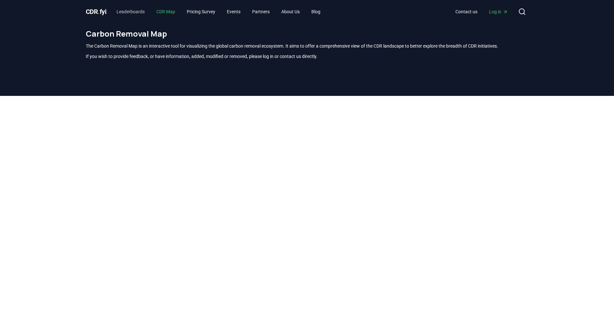  I want to click on span: CDR fyi, so click(96, 12).